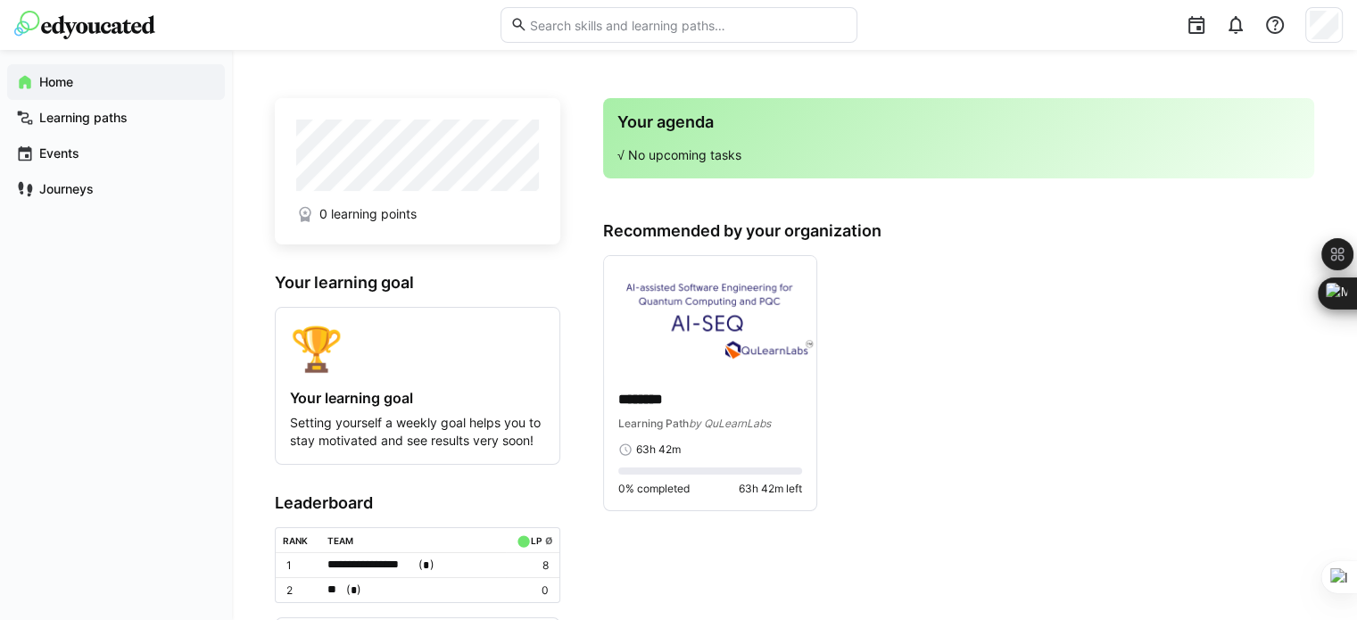  I want to click on a: ø, so click(548, 539).